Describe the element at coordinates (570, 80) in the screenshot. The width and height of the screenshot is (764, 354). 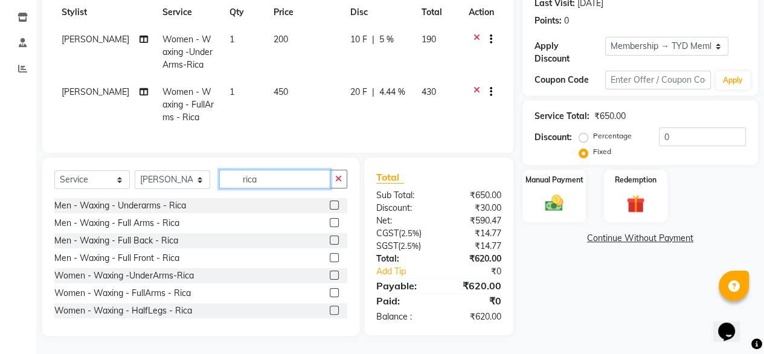
I see `div: Coupon Code` at that location.